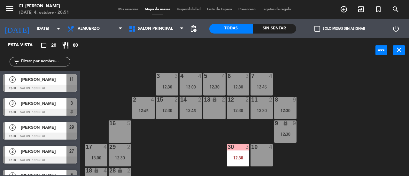  What do you see at coordinates (25, 45) in the screenshot?
I see `div: Esta vista` at bounding box center [25, 45].